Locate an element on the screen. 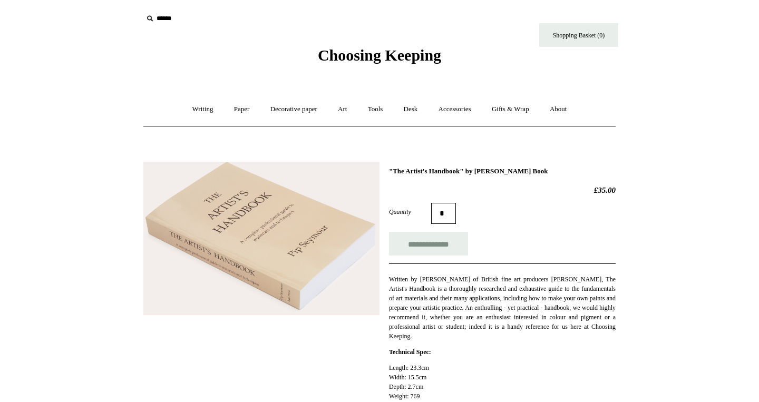 The width and height of the screenshot is (759, 402). label: Quantity is located at coordinates (410, 212).